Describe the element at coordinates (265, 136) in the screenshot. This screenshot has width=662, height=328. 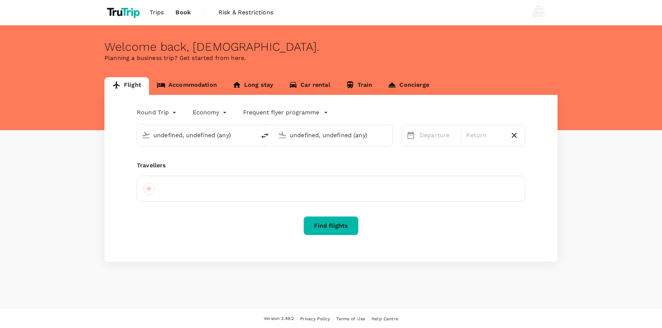
I see `button: delete` at that location.